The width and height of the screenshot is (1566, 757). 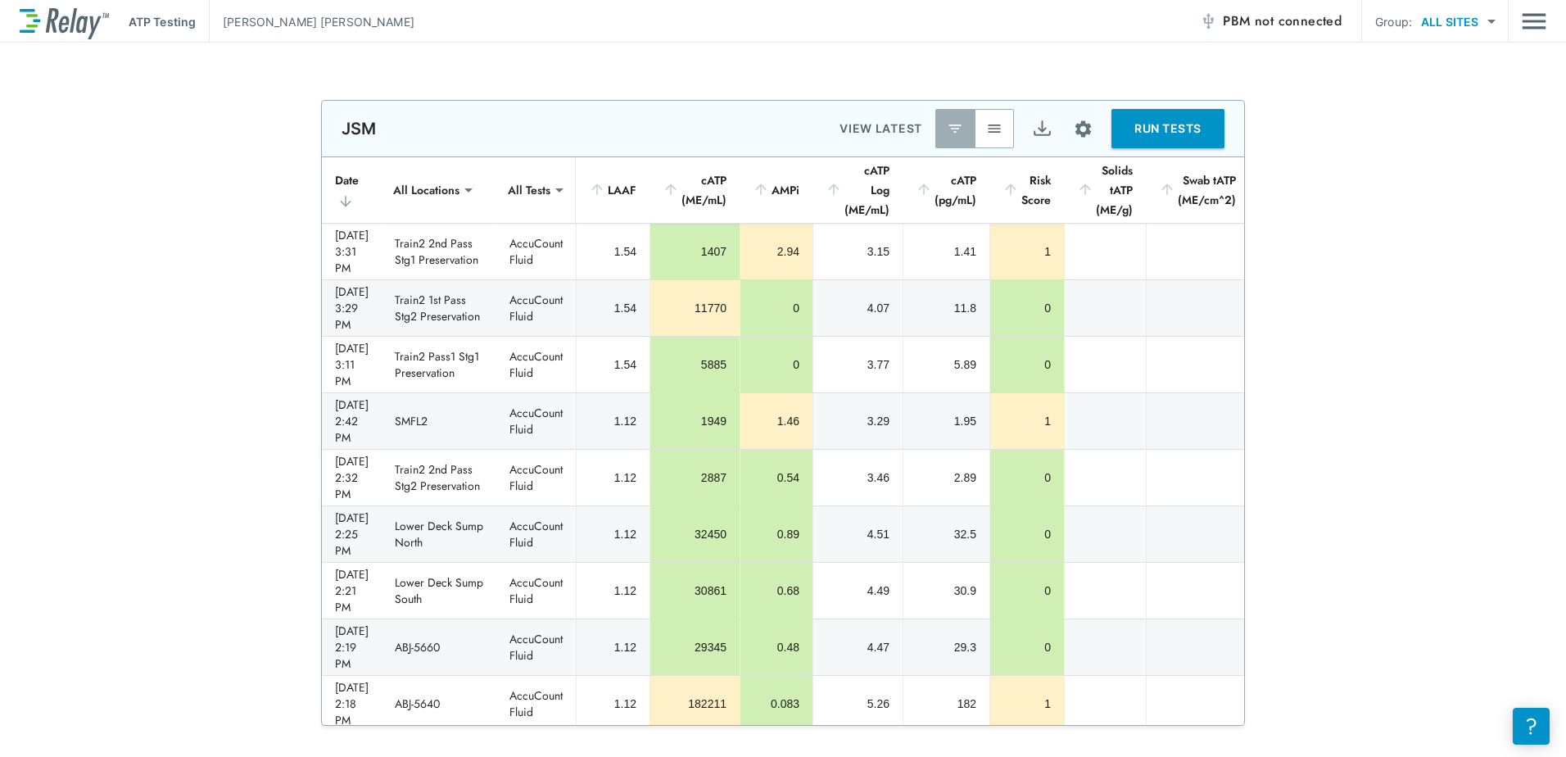 I want to click on p: JSM, so click(x=359, y=129).